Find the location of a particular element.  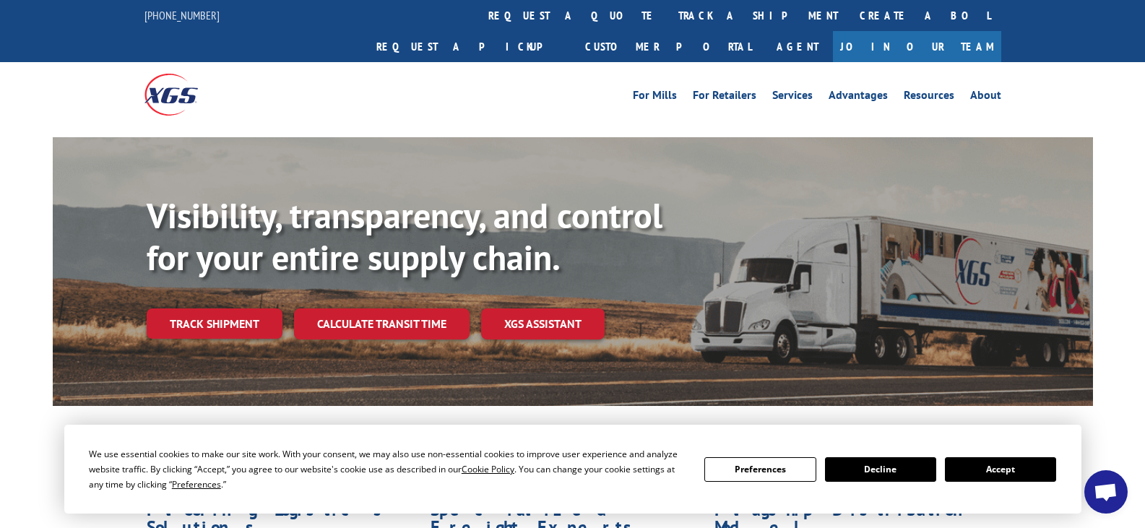

div: We use essential cookies to make our site work. With your consent, we may also use non-essential ... is located at coordinates (388, 469).